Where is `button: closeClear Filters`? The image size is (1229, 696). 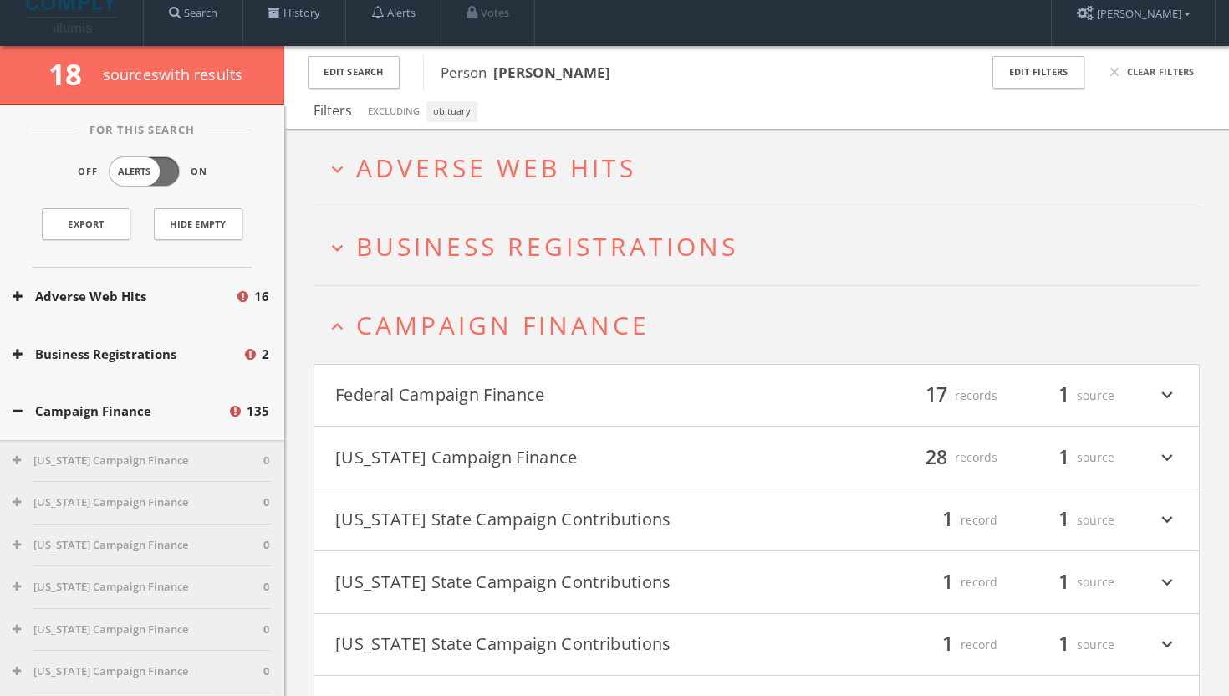 button: closeClear Filters is located at coordinates (1150, 72).